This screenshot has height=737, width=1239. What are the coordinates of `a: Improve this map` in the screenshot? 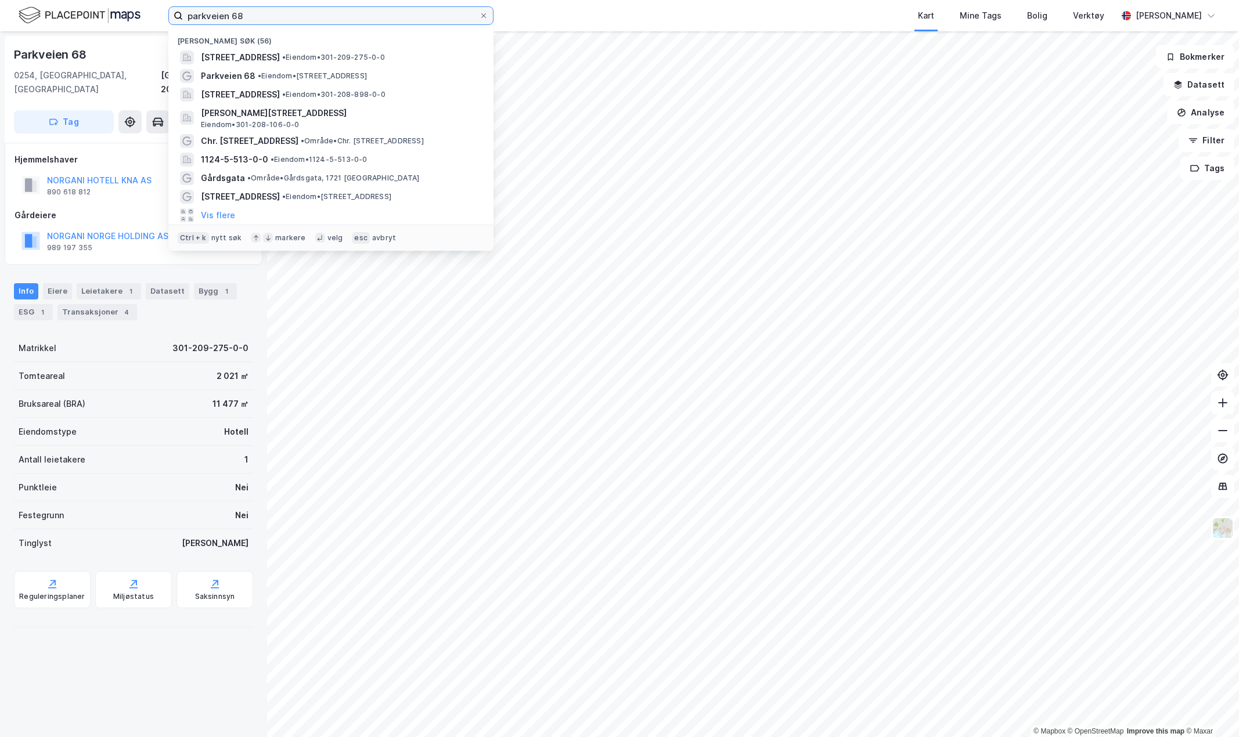 It's located at (1155, 731).